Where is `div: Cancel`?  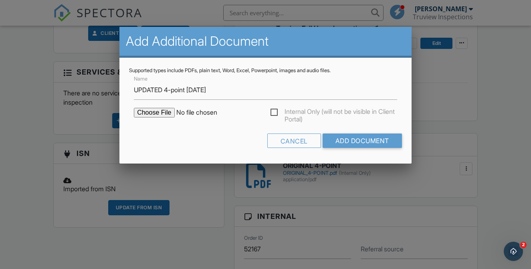
div: Cancel is located at coordinates (294, 141).